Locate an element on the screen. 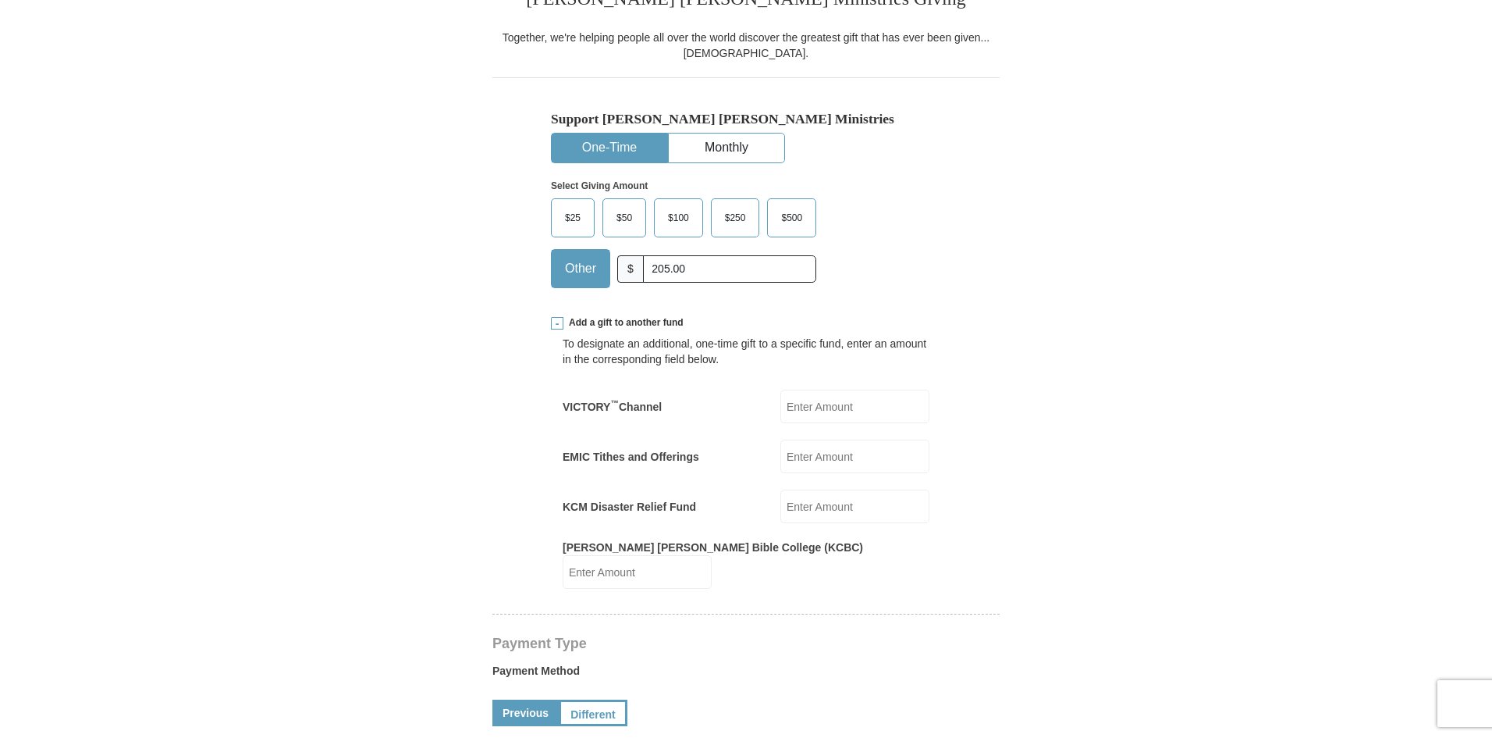  span: $250 is located at coordinates (735, 218).